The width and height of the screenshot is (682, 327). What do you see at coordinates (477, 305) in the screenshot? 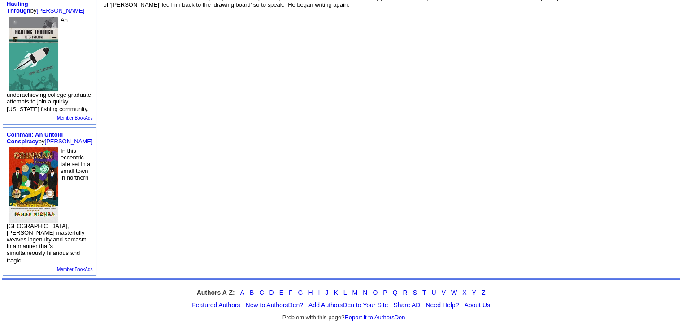
I see `a: About Us` at bounding box center [477, 305].